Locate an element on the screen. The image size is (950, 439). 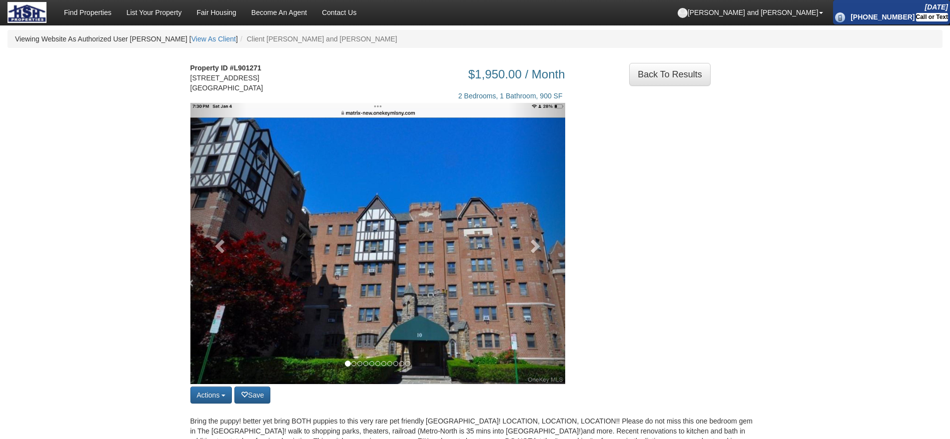
div: 2 Bedrooms, 1 Bathroom, 900 SF is located at coordinates (426, 91).